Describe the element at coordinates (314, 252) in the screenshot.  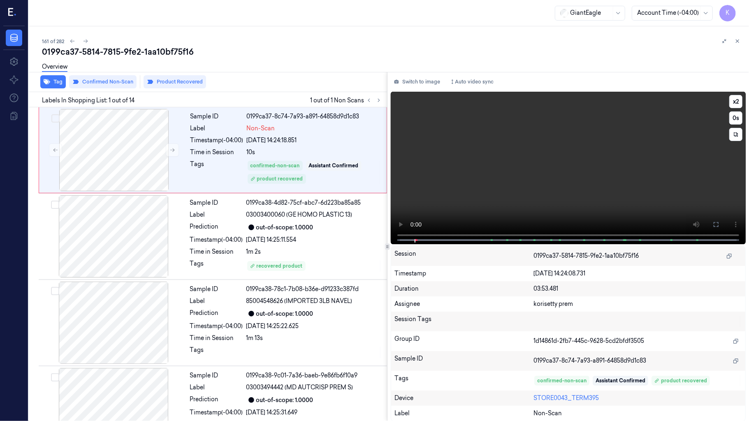
I see `div: 1m 2s` at that location.